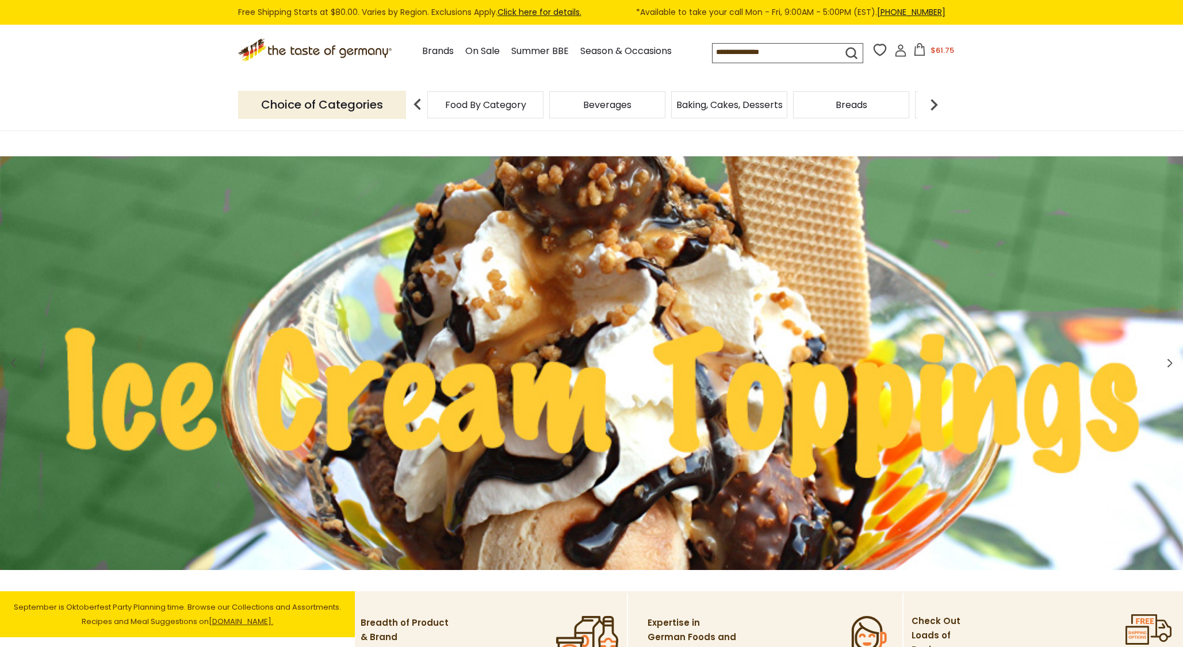 The height and width of the screenshot is (647, 1183). I want to click on span: Breads, so click(851, 105).